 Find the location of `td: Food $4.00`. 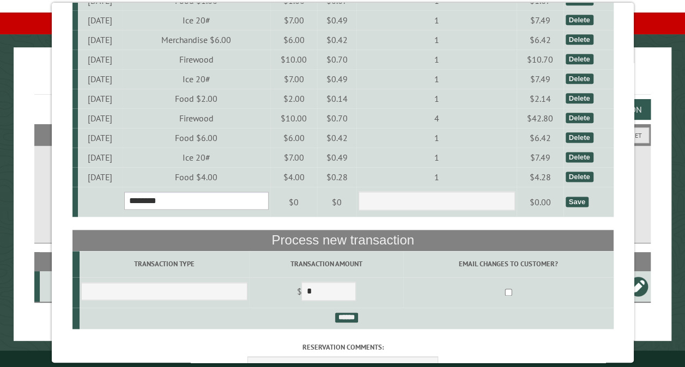

td: Food $4.00 is located at coordinates (196, 177).